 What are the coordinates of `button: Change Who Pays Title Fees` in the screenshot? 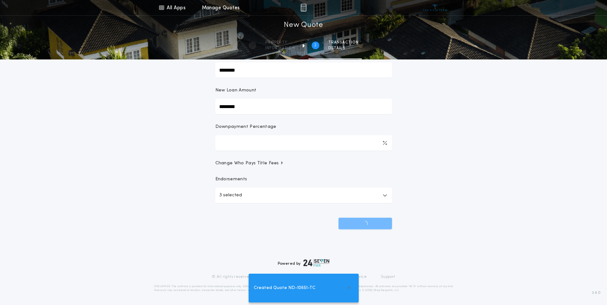 It's located at (304, 163).